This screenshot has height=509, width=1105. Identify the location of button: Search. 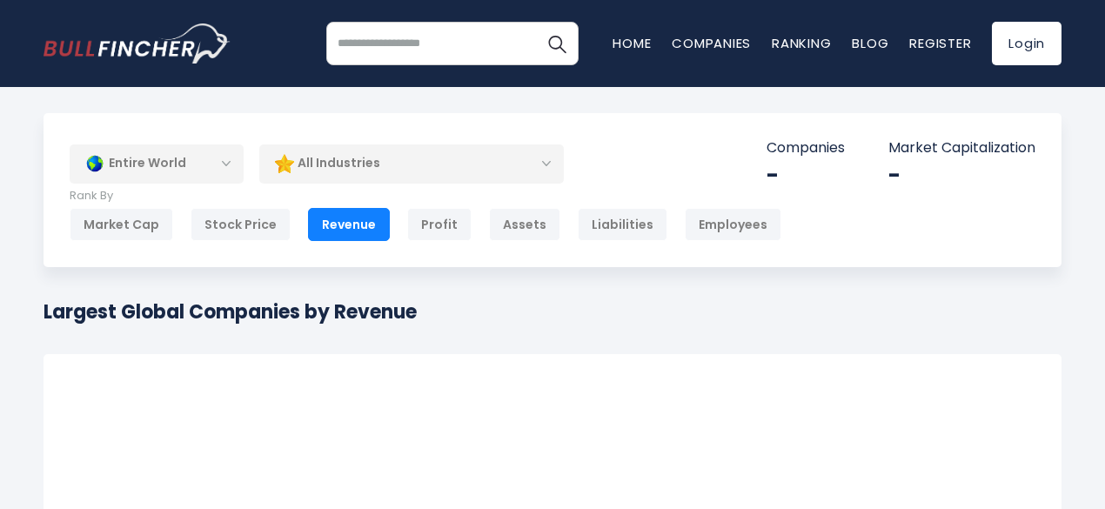
(557, 43).